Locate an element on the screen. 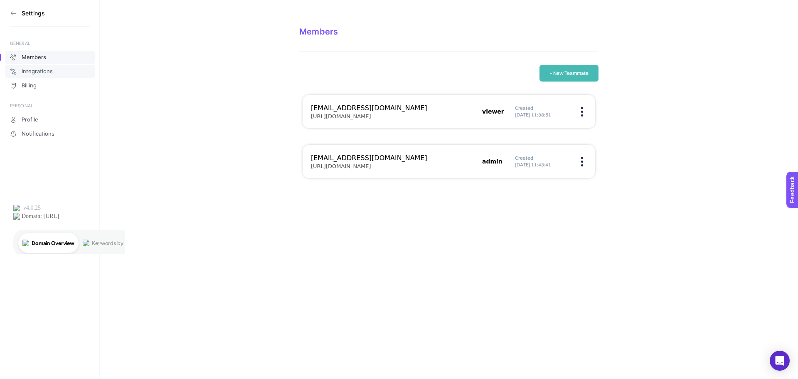 The height and width of the screenshot is (379, 798). img: logo_orange.svg is located at coordinates (17, 17).